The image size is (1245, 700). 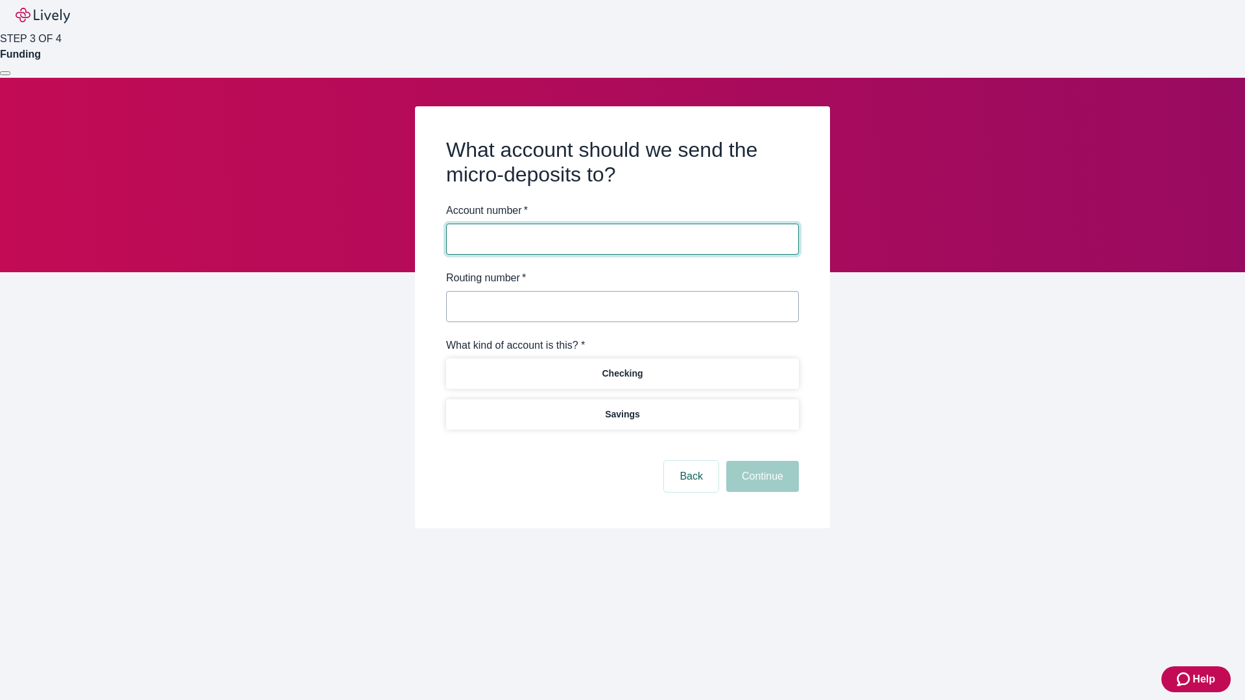 I want to click on button: Back, so click(x=691, y=477).